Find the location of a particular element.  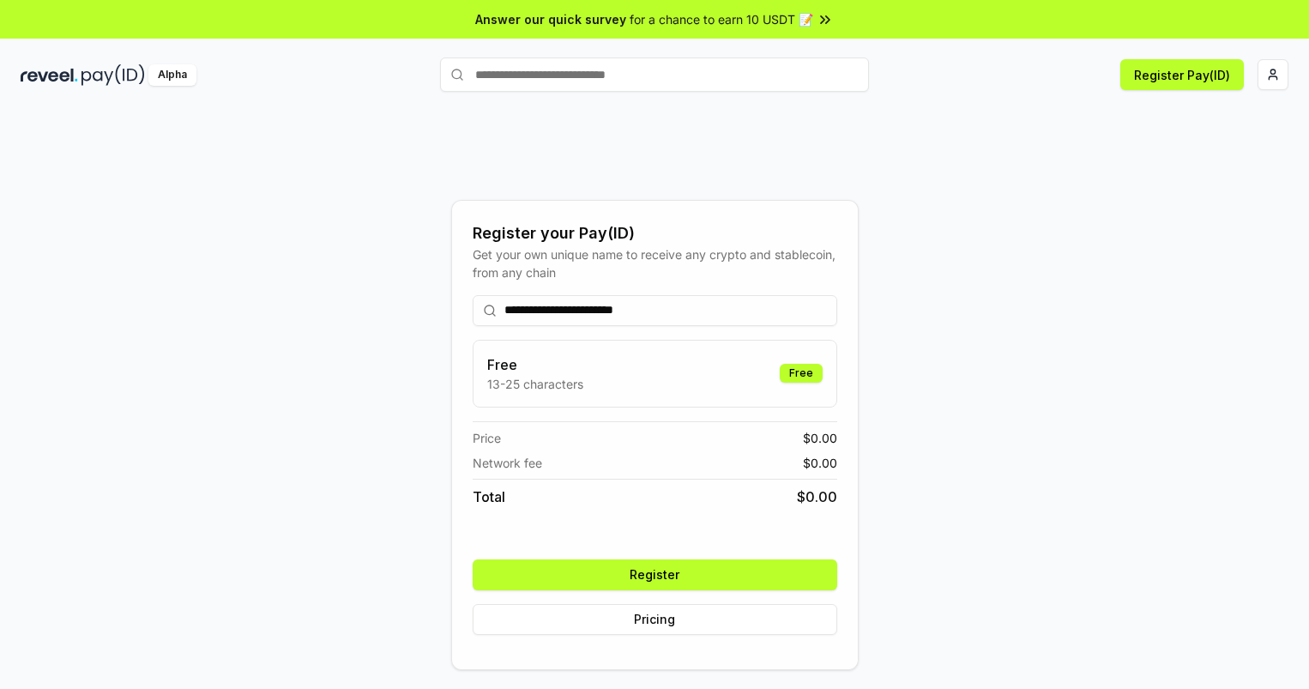

div: Get your own unique name to receive any crypto and stablecoin, from any chain is located at coordinates (655, 263).